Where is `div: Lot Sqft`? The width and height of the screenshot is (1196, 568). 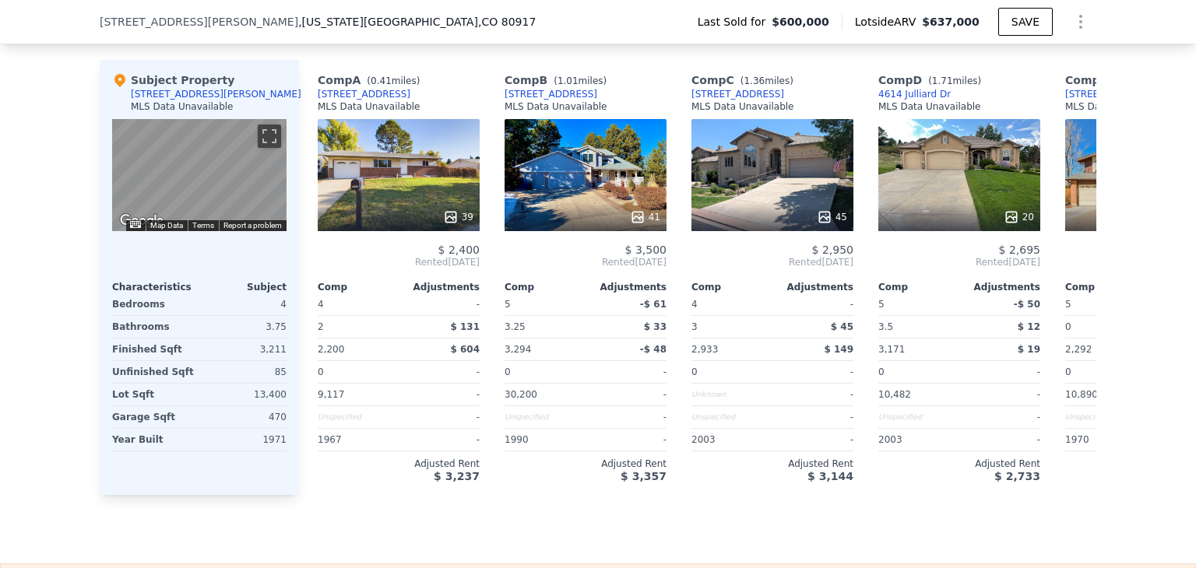
div: Lot Sqft is located at coordinates (154, 395).